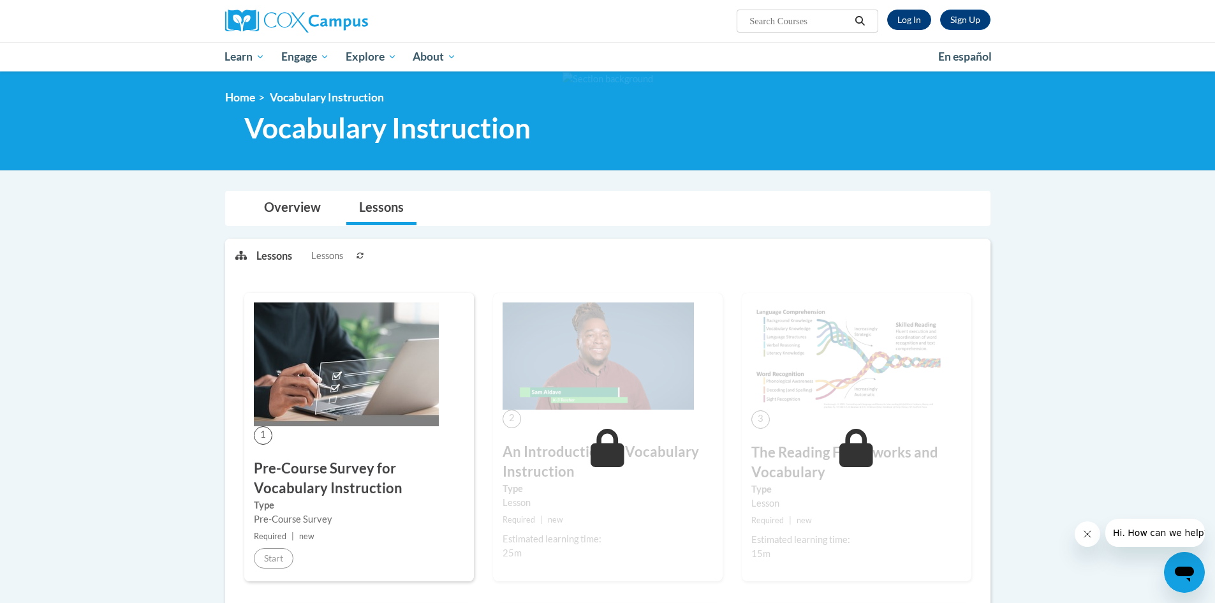 The image size is (1215, 603). I want to click on span: Engage, so click(305, 57).